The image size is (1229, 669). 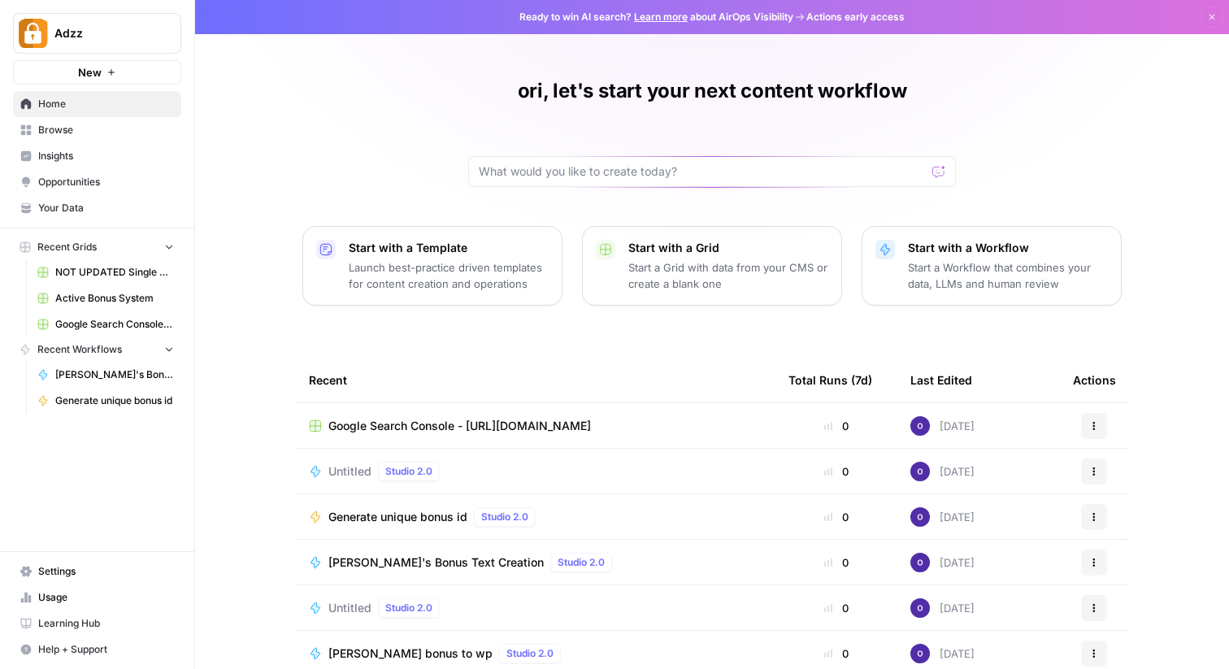 What do you see at coordinates (106, 649) in the screenshot?
I see `span: Help + Support` at bounding box center [106, 649].